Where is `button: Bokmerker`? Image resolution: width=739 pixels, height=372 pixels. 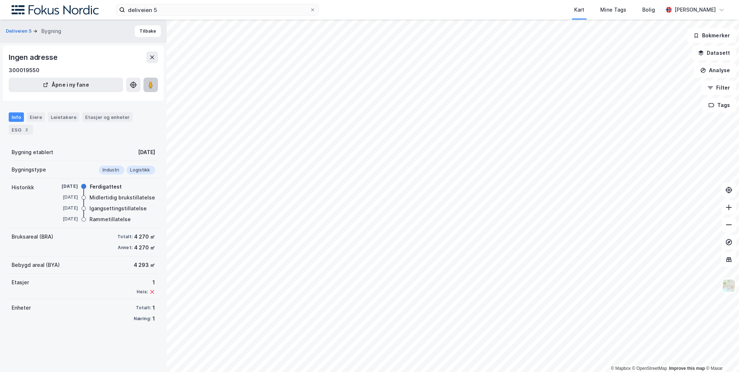
button: Bokmerker is located at coordinates (712, 36).